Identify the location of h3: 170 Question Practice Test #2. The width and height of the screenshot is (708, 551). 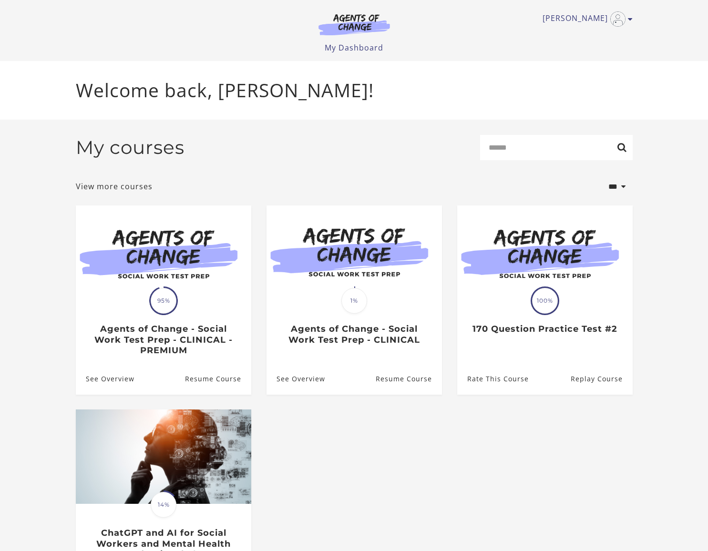
(545, 329).